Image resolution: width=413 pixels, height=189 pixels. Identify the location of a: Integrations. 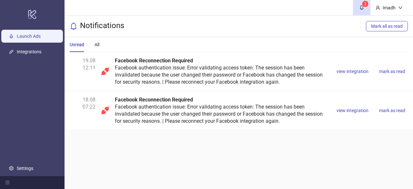
(29, 52).